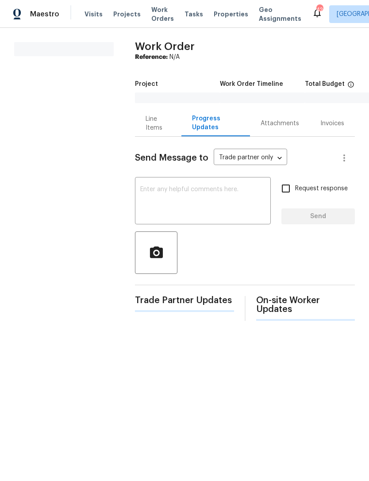 The height and width of the screenshot is (481, 369). I want to click on span: Tasks, so click(194, 14).